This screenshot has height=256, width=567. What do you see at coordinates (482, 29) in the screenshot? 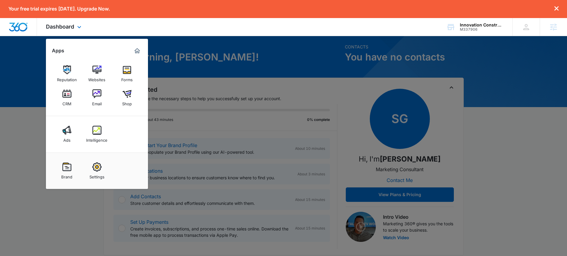
I see `div: account id` at bounding box center [482, 29].